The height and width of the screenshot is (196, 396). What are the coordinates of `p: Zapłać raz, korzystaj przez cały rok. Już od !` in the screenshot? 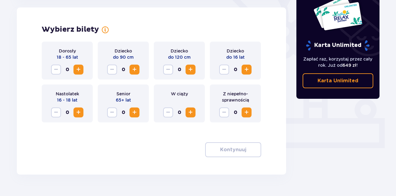 It's located at (338, 62).